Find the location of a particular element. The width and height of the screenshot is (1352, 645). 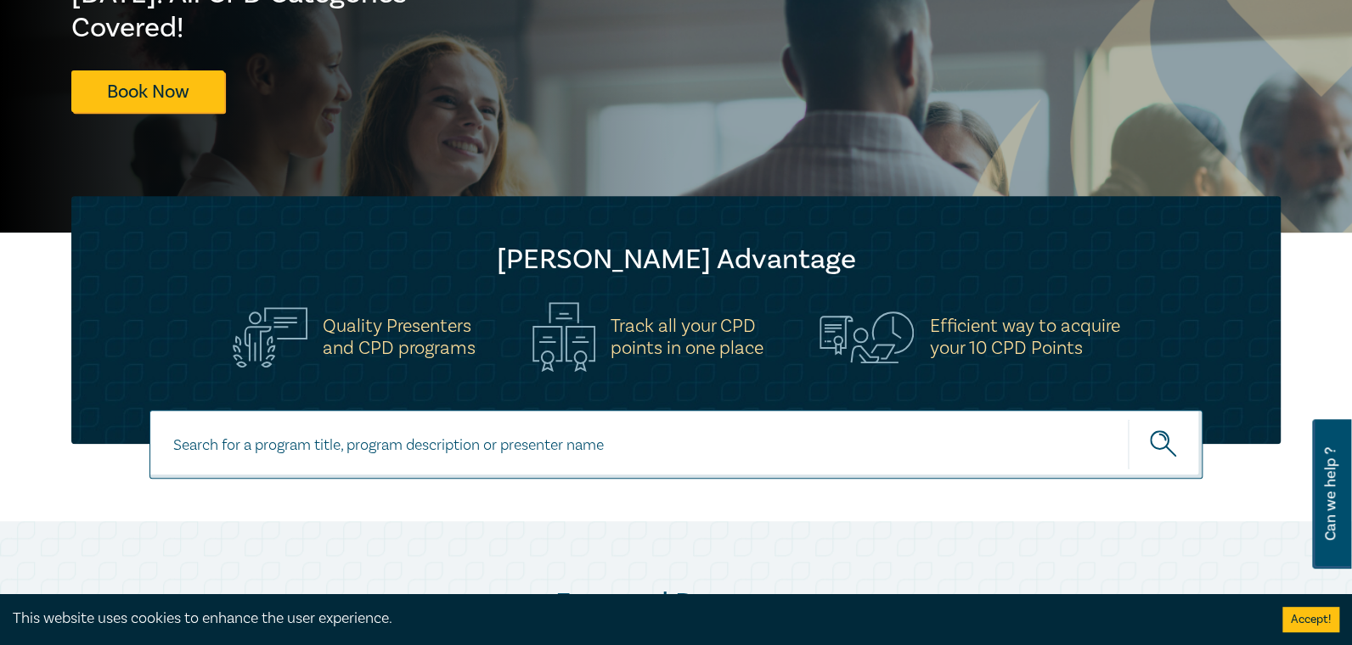

a: Book Now is located at coordinates (148, 91).